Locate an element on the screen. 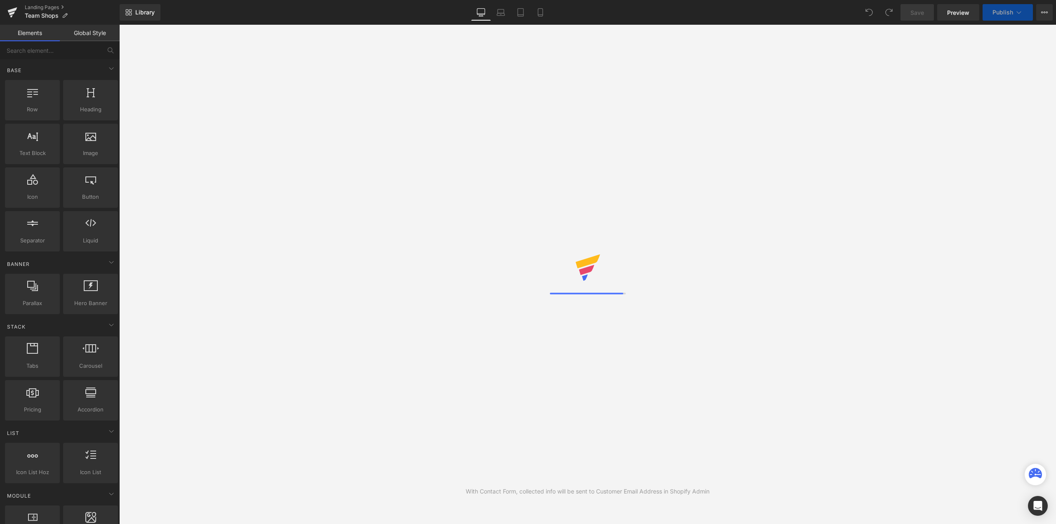 This screenshot has height=524, width=1056. span: Liquid is located at coordinates (90, 240).